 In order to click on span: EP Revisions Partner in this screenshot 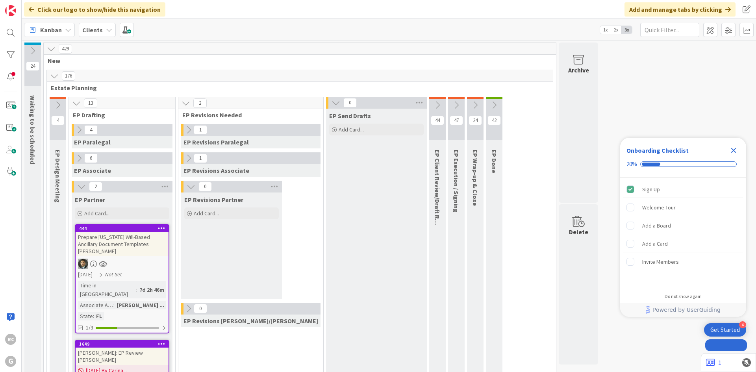, I will do `click(214, 200)`.